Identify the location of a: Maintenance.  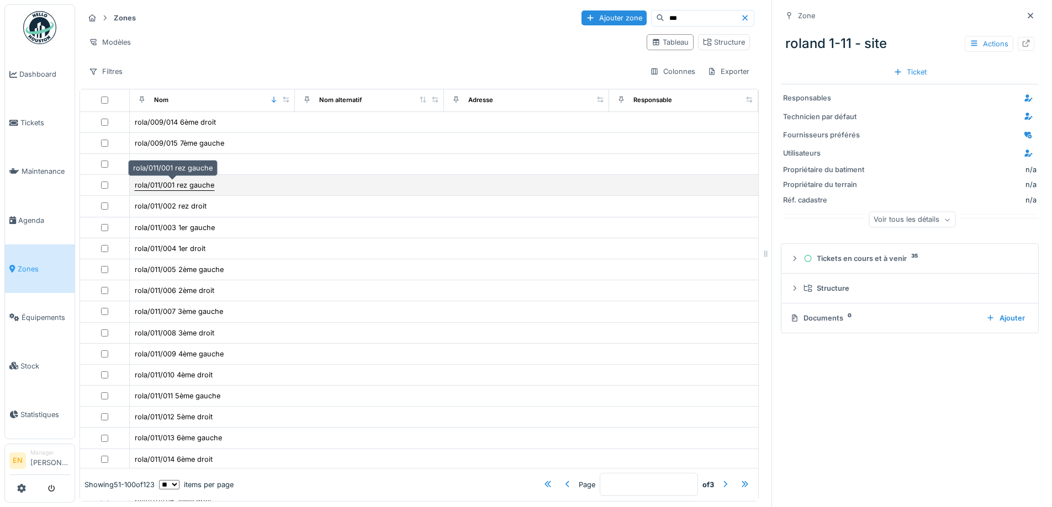
(40, 172).